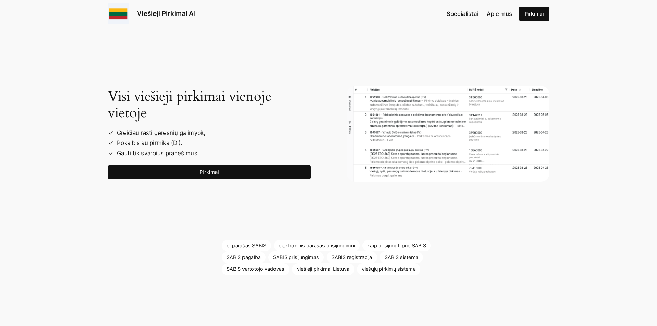  I want to click on a: Apie mus, so click(500, 14).